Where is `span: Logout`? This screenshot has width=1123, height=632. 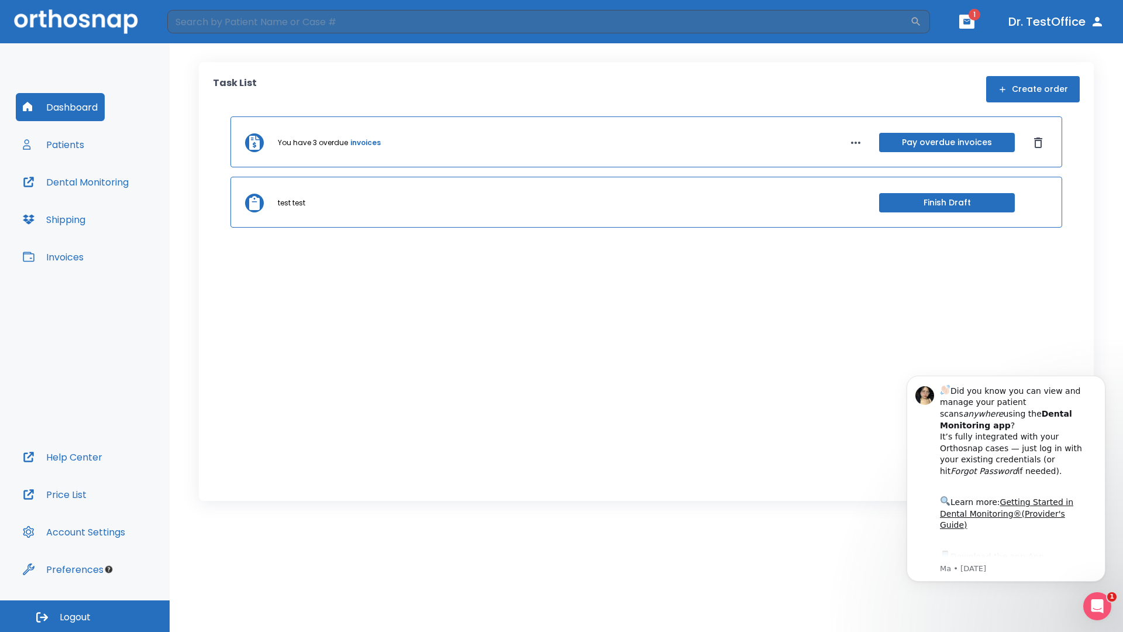
span: Logout is located at coordinates (75, 617).